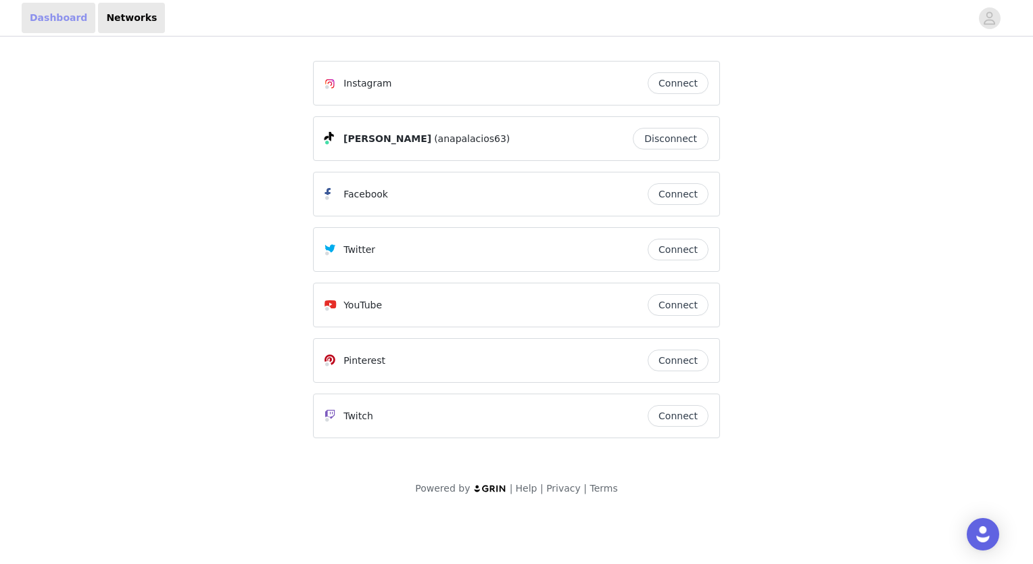  Describe the element at coordinates (363, 305) in the screenshot. I see `p: YouTube` at that location.